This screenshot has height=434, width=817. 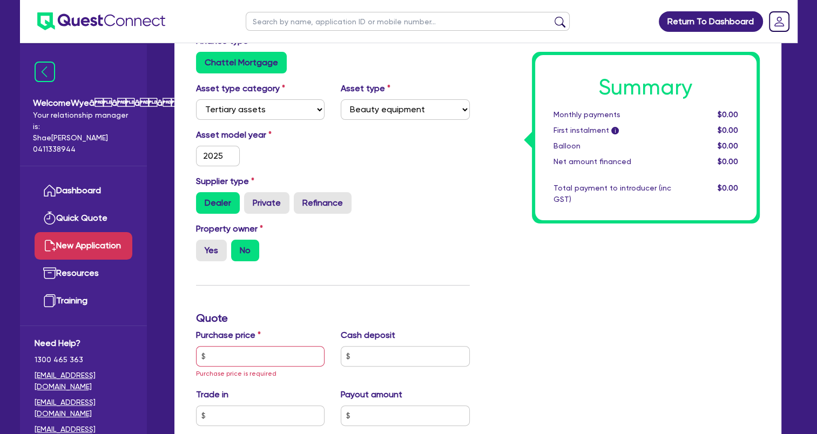 What do you see at coordinates (260, 135) in the screenshot?
I see `label: Asset model year` at bounding box center [260, 135].